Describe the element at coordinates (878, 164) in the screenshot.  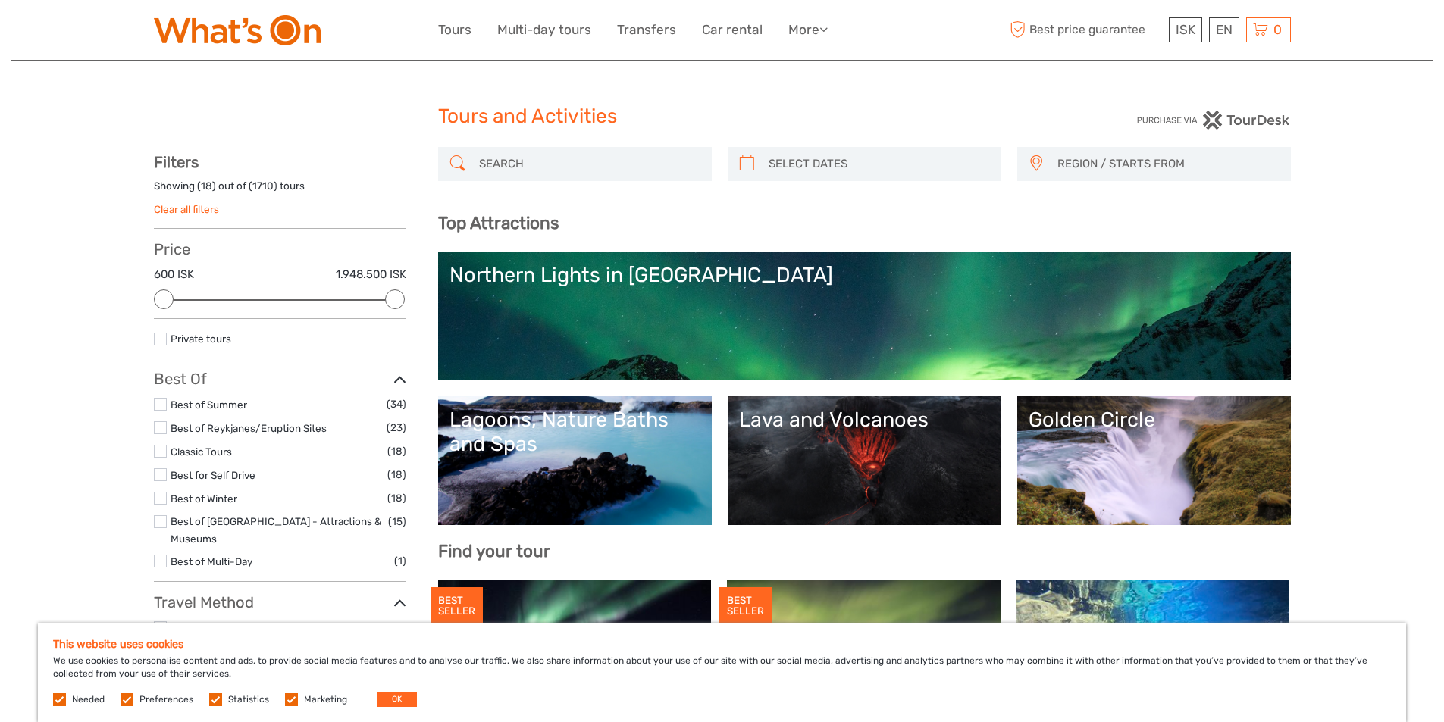
I see `input: SELECT DATES` at that location.